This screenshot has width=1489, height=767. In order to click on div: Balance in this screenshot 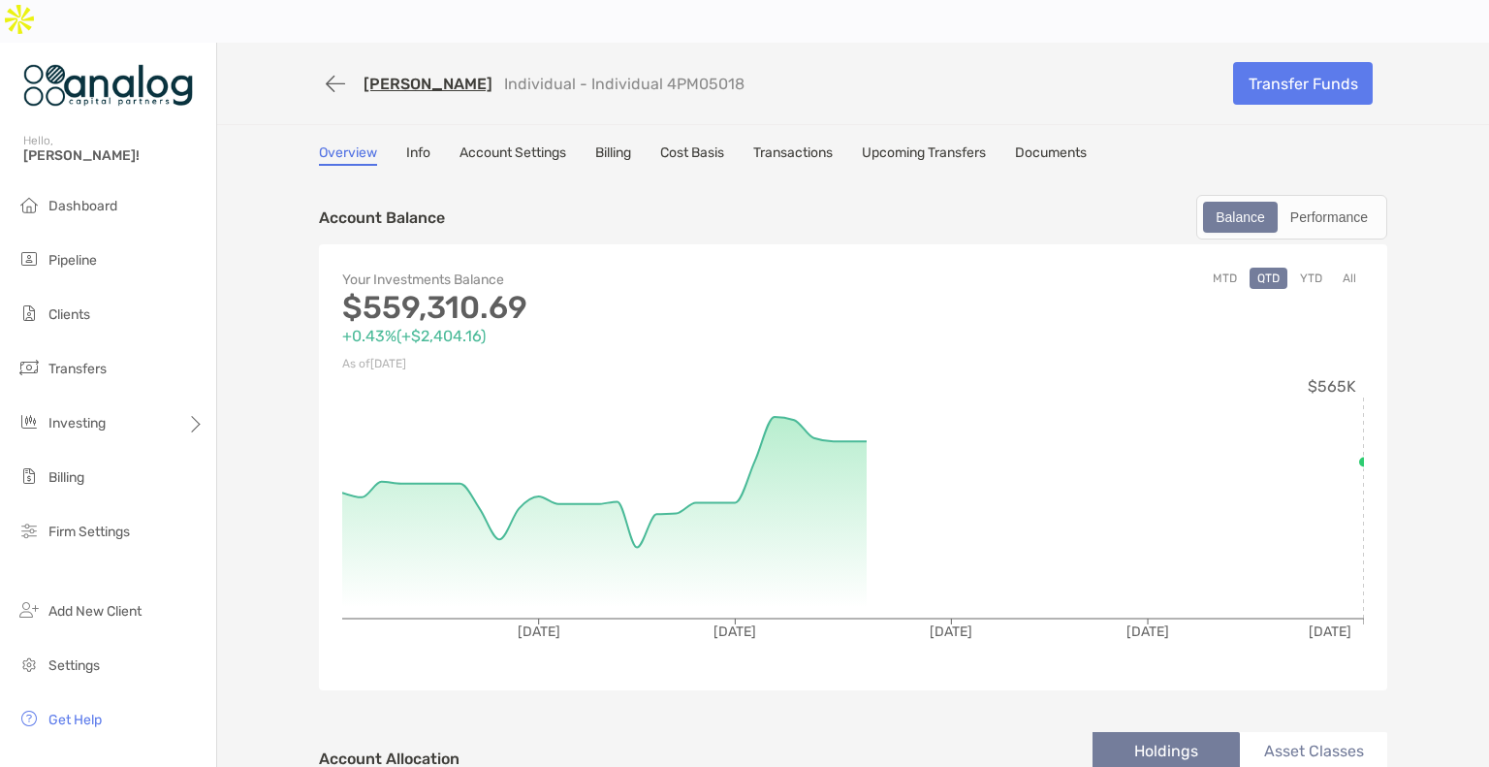, I will do `click(1240, 217)`.